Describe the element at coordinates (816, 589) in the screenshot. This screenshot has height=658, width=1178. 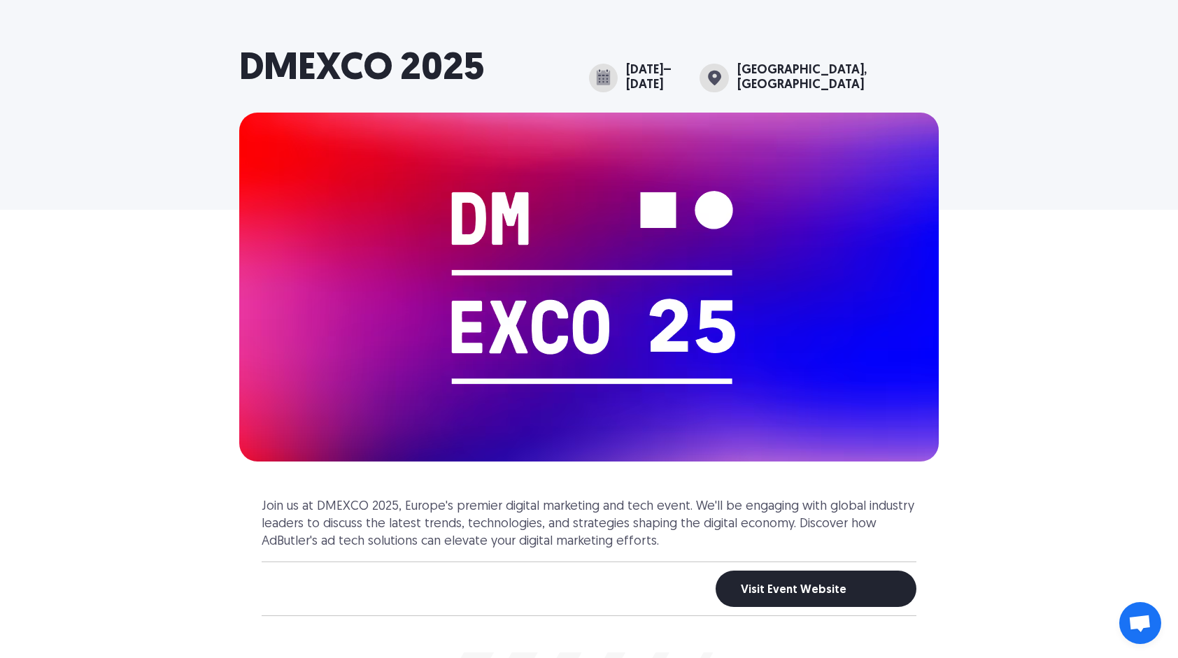
I see `a: Visit Event Website` at that location.